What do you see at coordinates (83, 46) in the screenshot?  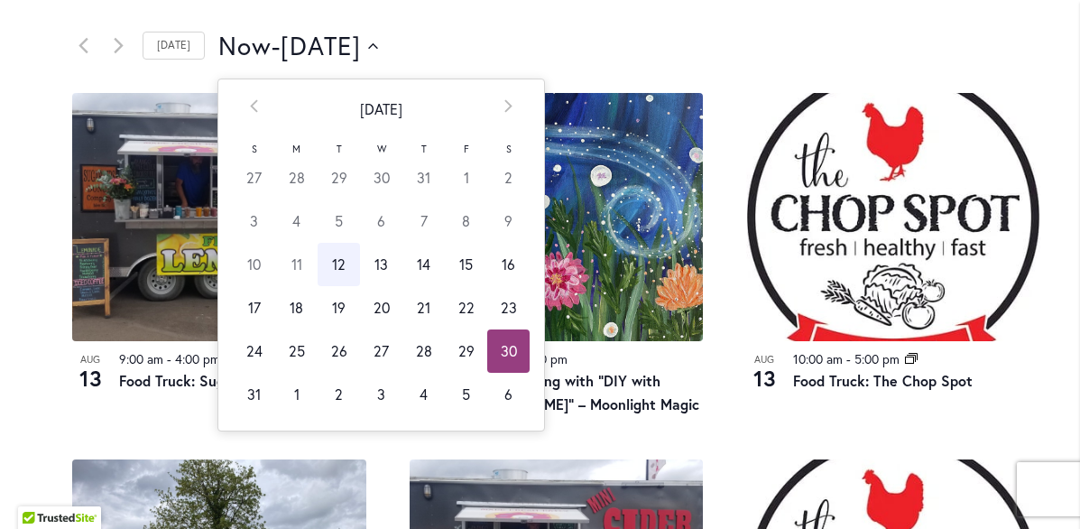 I see `a: Previous Events` at bounding box center [83, 46].